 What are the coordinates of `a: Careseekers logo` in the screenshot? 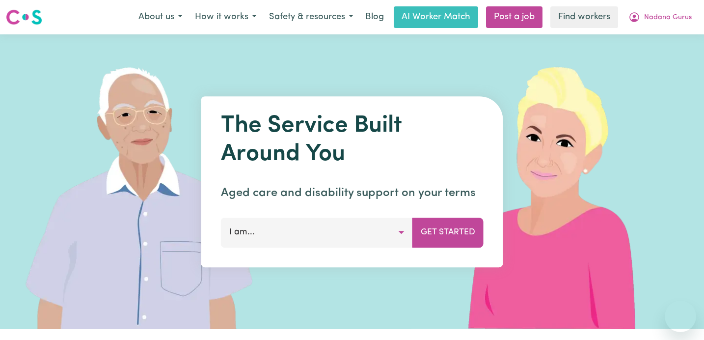 It's located at (24, 17).